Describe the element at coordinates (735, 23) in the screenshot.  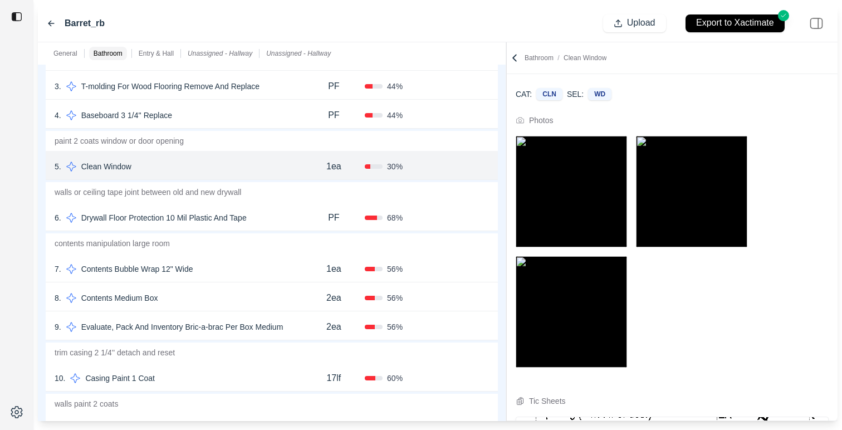
I see `button: Export to Xactimate` at that location.